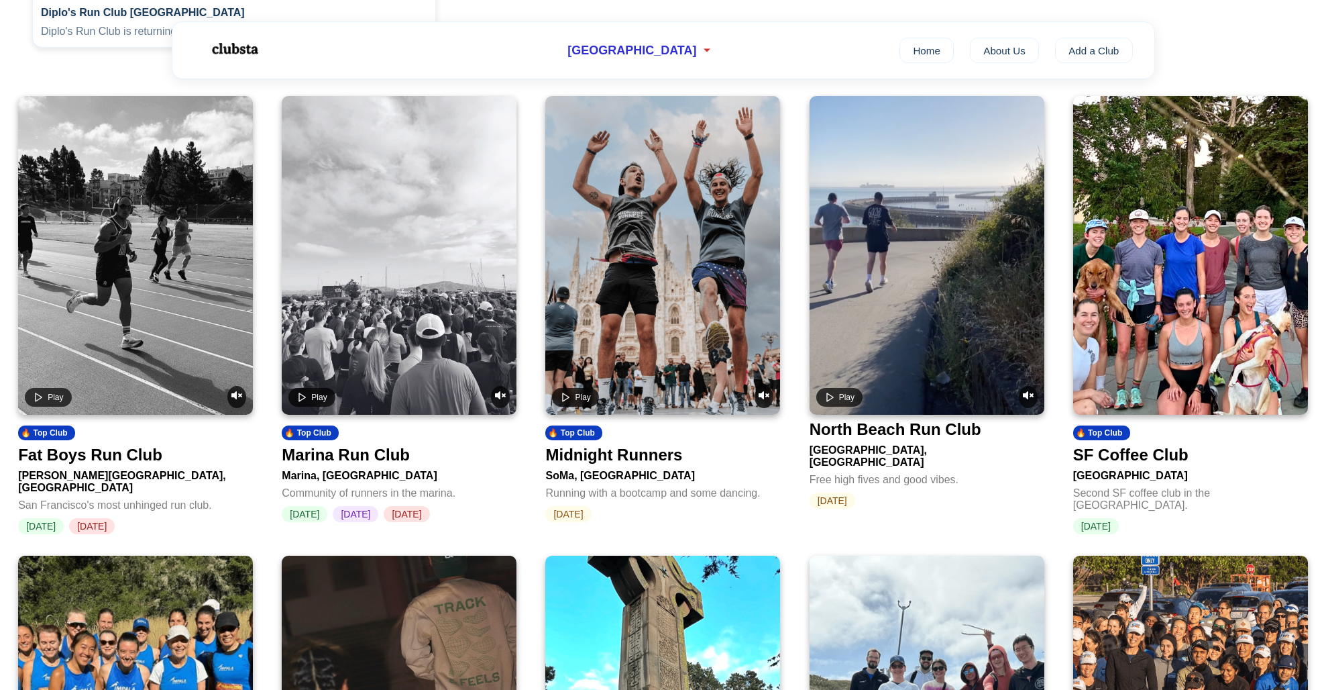  What do you see at coordinates (614, 455) in the screenshot?
I see `div: Midnight Runners` at bounding box center [614, 455].